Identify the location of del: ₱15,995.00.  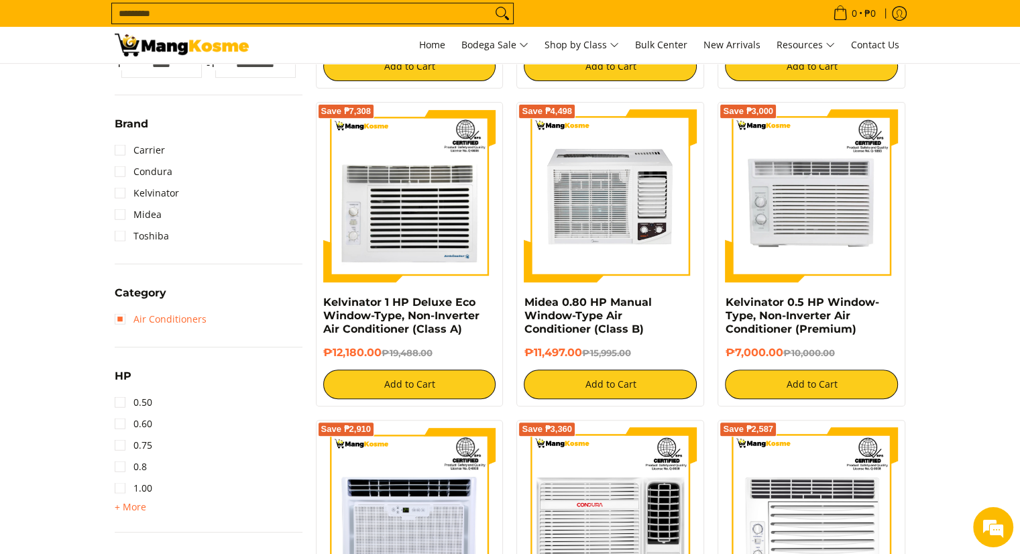
(606, 353).